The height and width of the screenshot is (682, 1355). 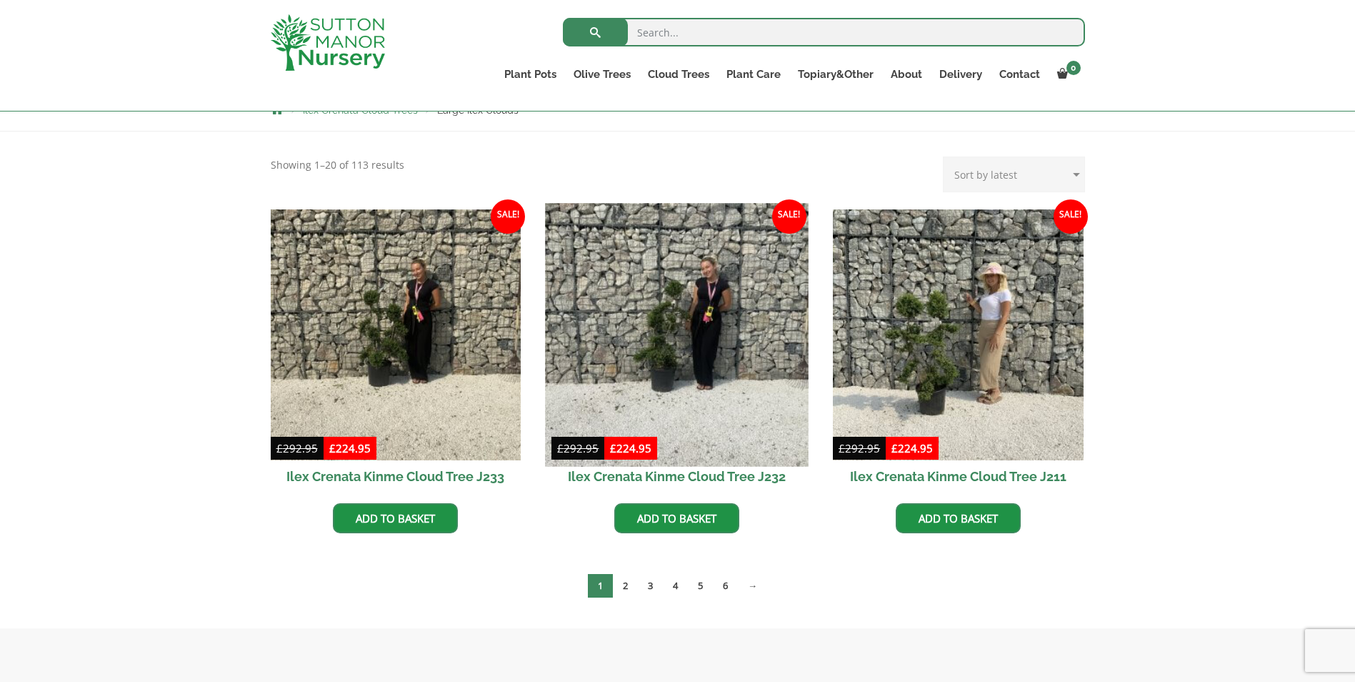 What do you see at coordinates (725, 585) in the screenshot?
I see `a: Page 6` at bounding box center [725, 585].